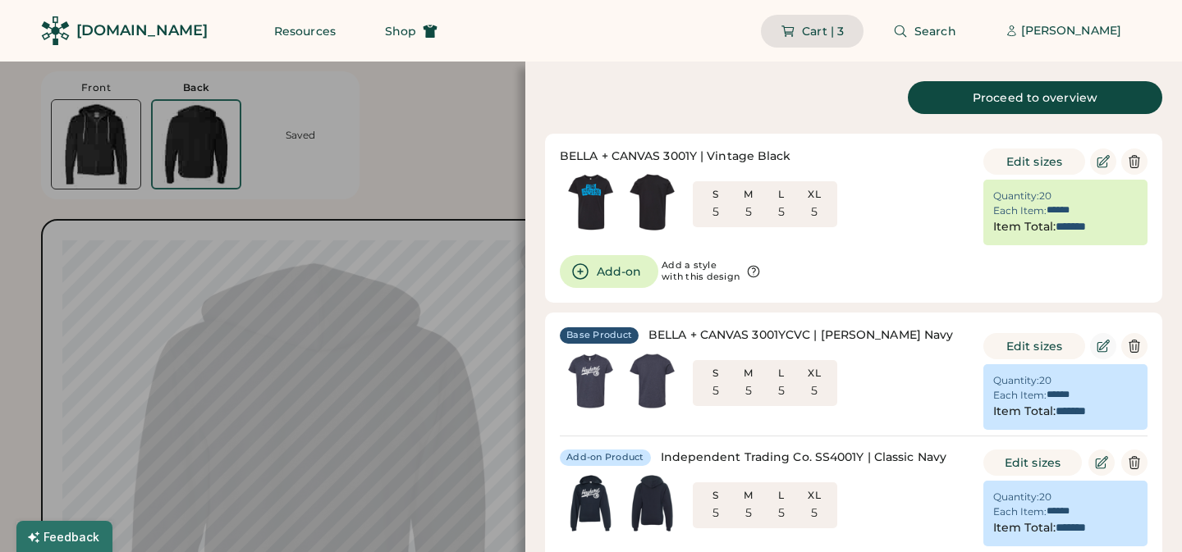  I want to click on div: Independent Trading Co. SS4001Y | Classic Navy, so click(803, 458).